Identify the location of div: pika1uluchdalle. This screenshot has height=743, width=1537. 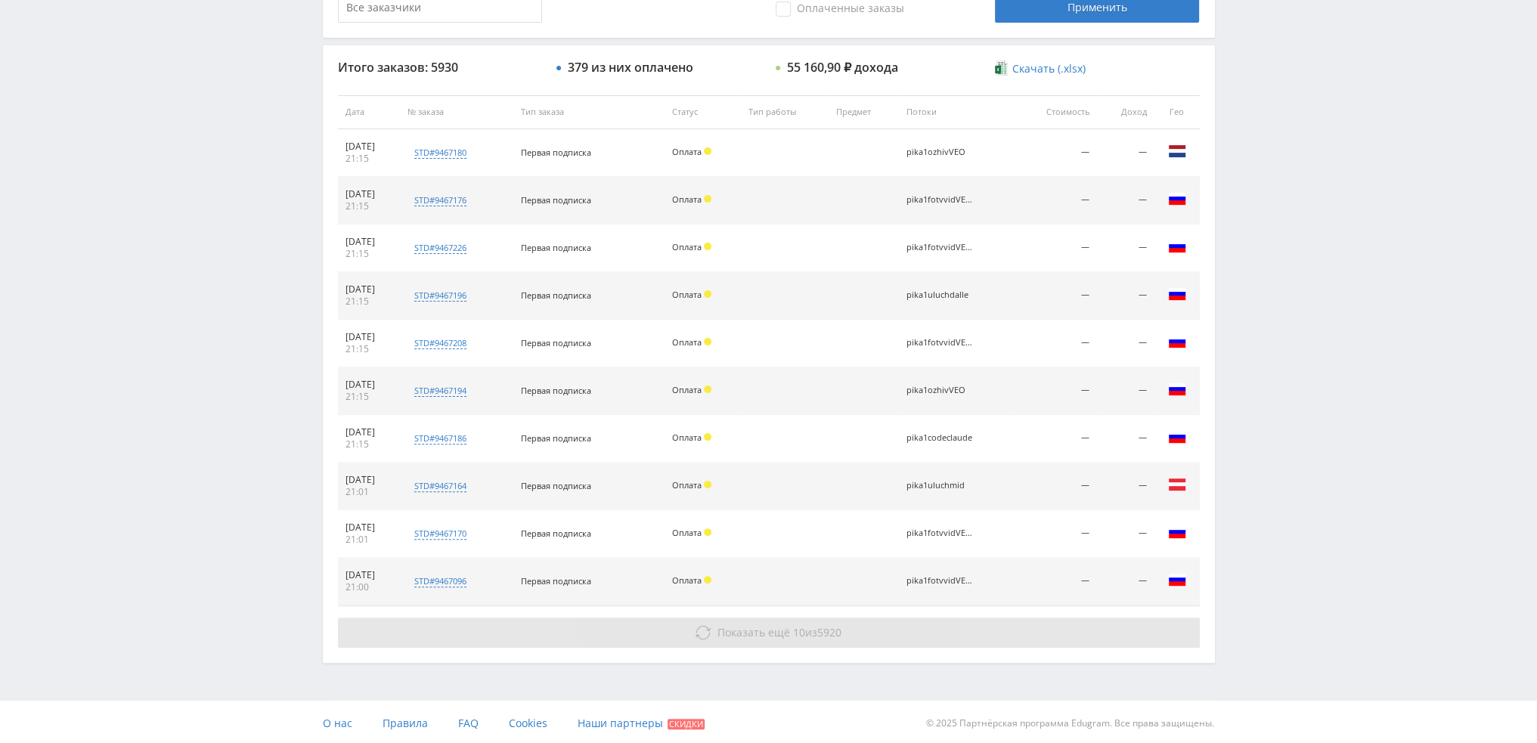
(940, 295).